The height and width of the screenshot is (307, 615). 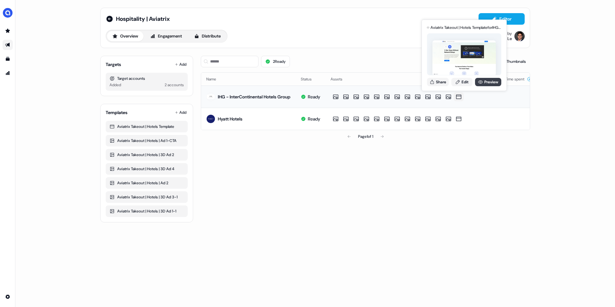 What do you see at coordinates (254, 97) in the screenshot?
I see `div: IHG - InterContinental Hotels Group` at bounding box center [254, 97].